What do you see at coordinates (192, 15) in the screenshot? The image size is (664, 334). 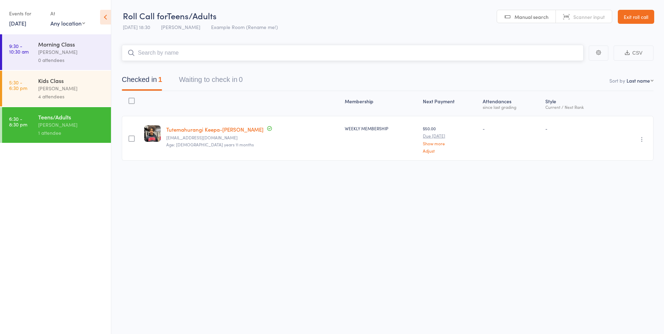 I see `span: Teens/Adults` at bounding box center [192, 15].